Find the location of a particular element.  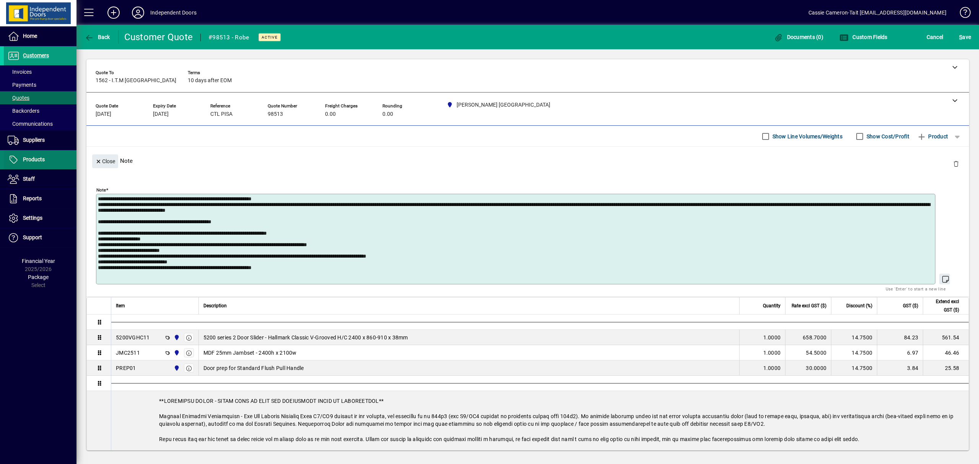

span: CTL PISA is located at coordinates (221, 114).